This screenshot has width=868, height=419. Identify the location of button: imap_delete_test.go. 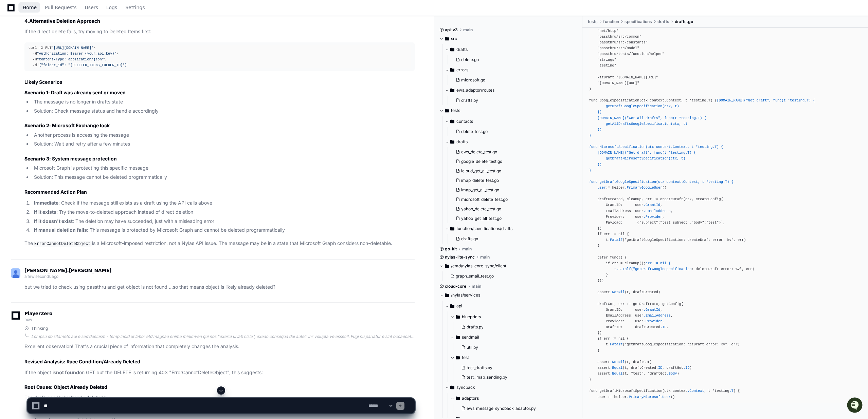
(513, 181).